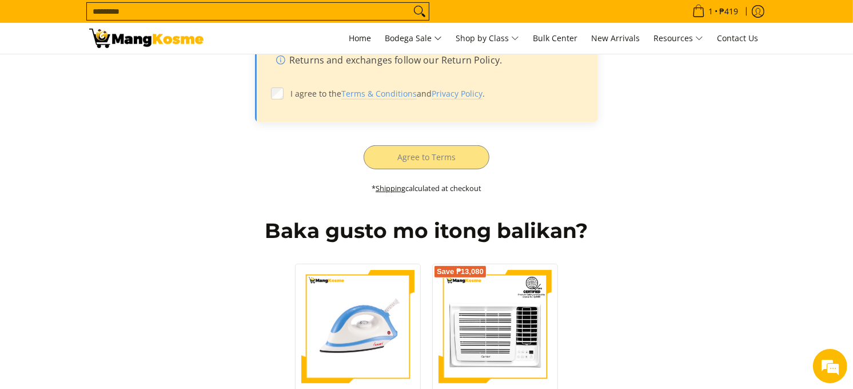 This screenshot has height=389, width=853. I want to click on a: Bodega Sale, so click(413, 38).